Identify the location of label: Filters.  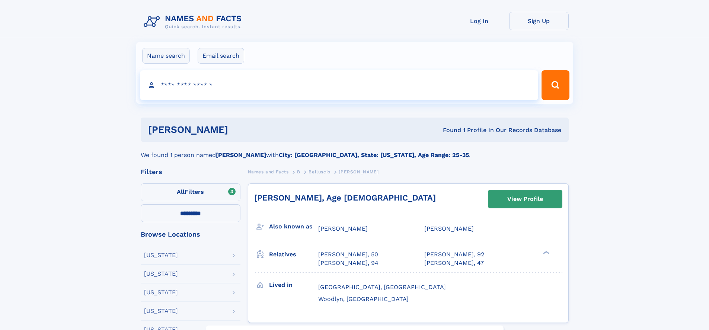
(190, 192).